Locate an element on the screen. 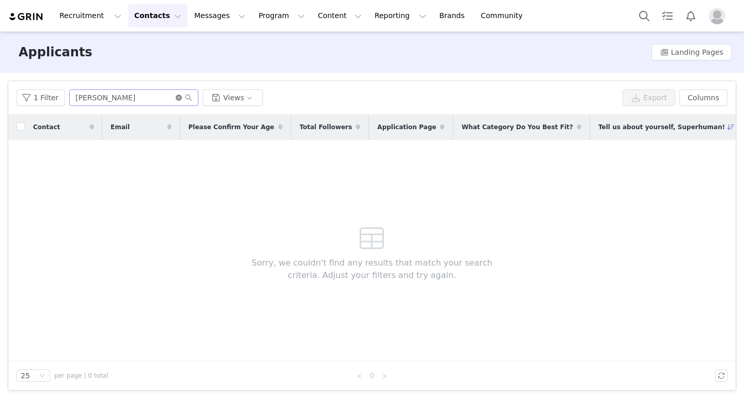  button: Search is located at coordinates (645, 16).